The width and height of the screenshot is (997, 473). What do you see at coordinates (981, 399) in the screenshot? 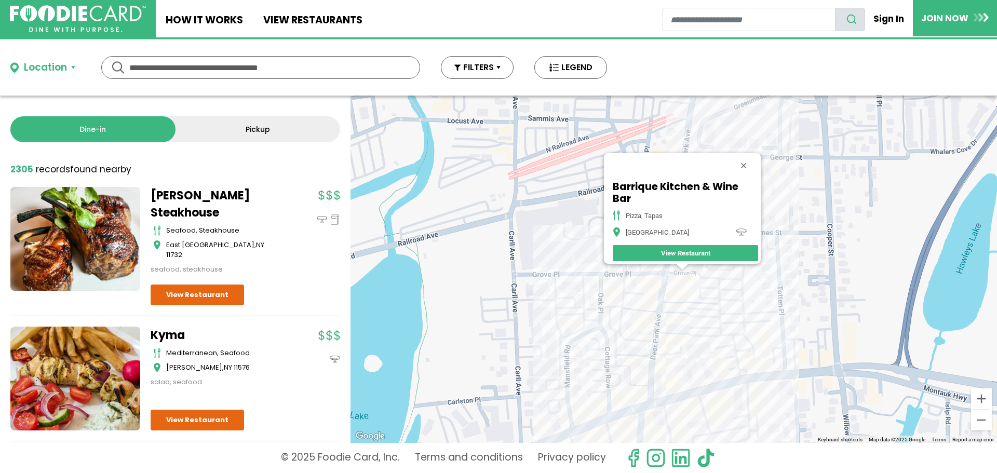
I see `button: Zoom in` at bounding box center [981, 399].